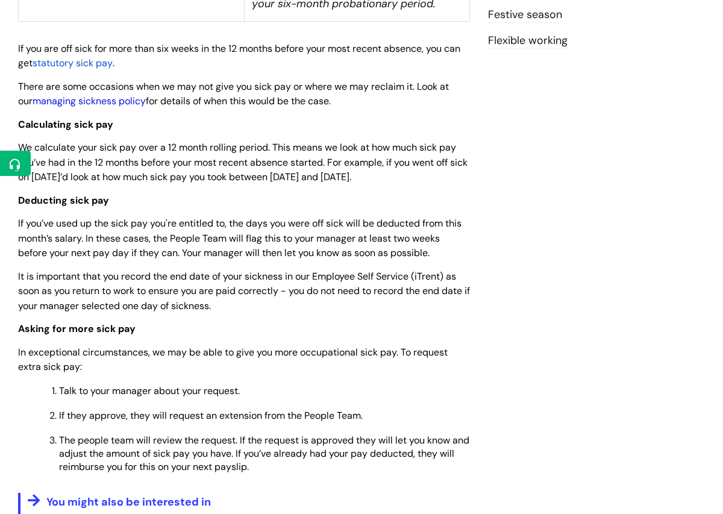  I want to click on span: You might also be interested in, so click(128, 502).